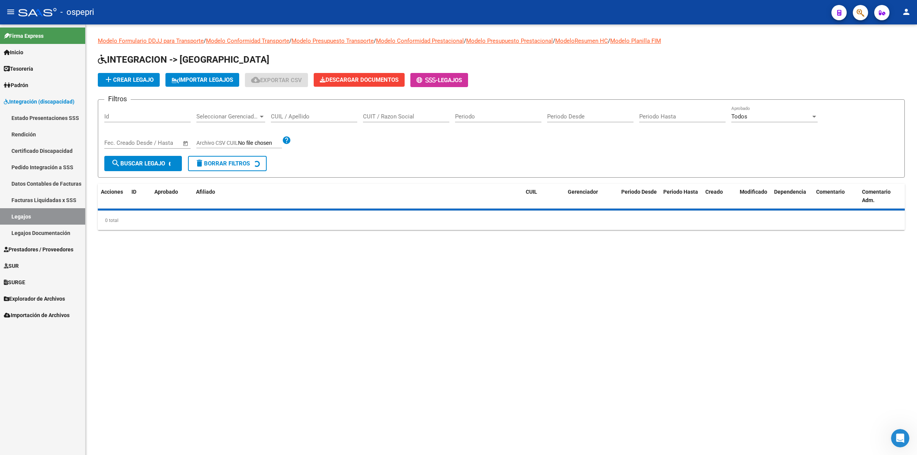 Image resolution: width=917 pixels, height=455 pixels. What do you see at coordinates (202, 80) in the screenshot?
I see `span: IMPORTAR LEGAJOS` at bounding box center [202, 80].